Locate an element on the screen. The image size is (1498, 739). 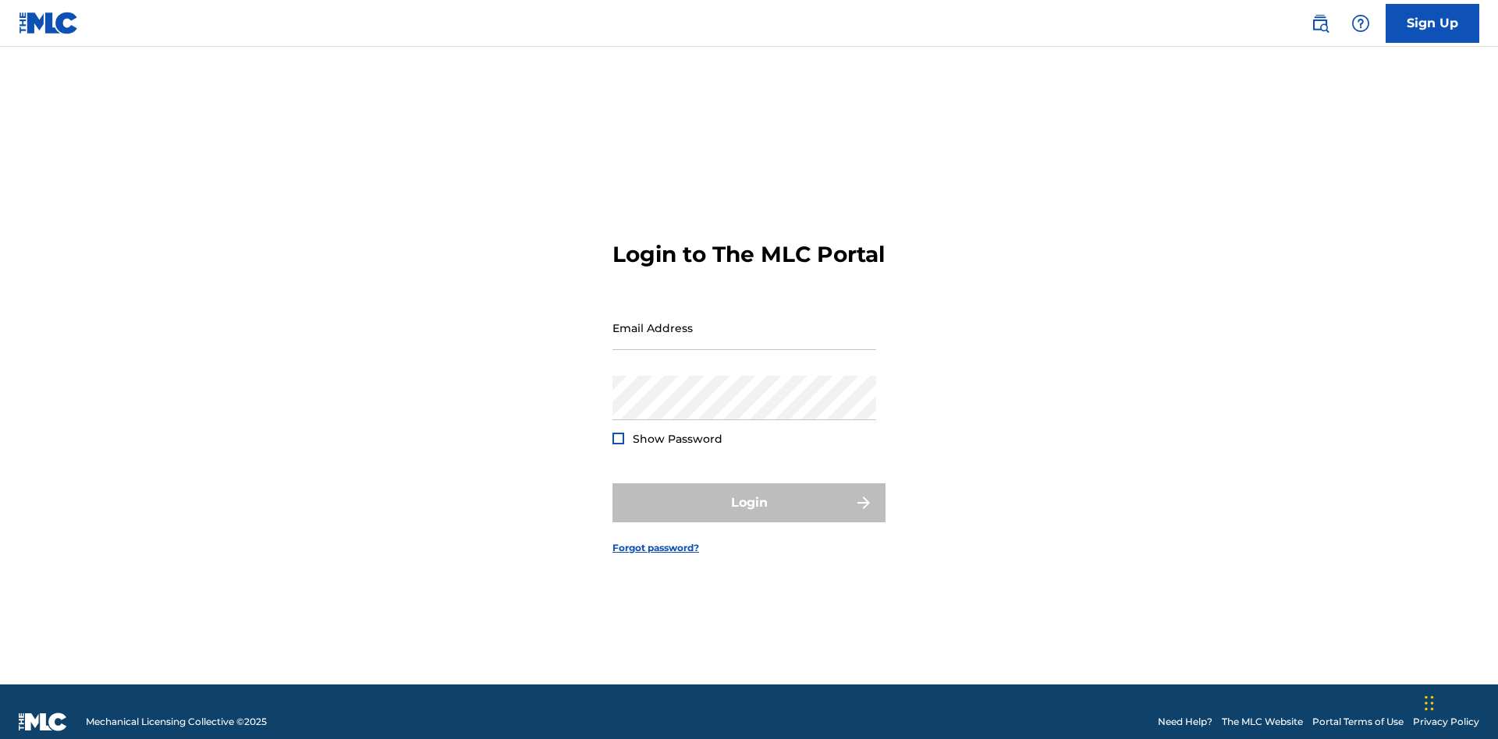
a: Privacy Policy is located at coordinates (1445, 722).